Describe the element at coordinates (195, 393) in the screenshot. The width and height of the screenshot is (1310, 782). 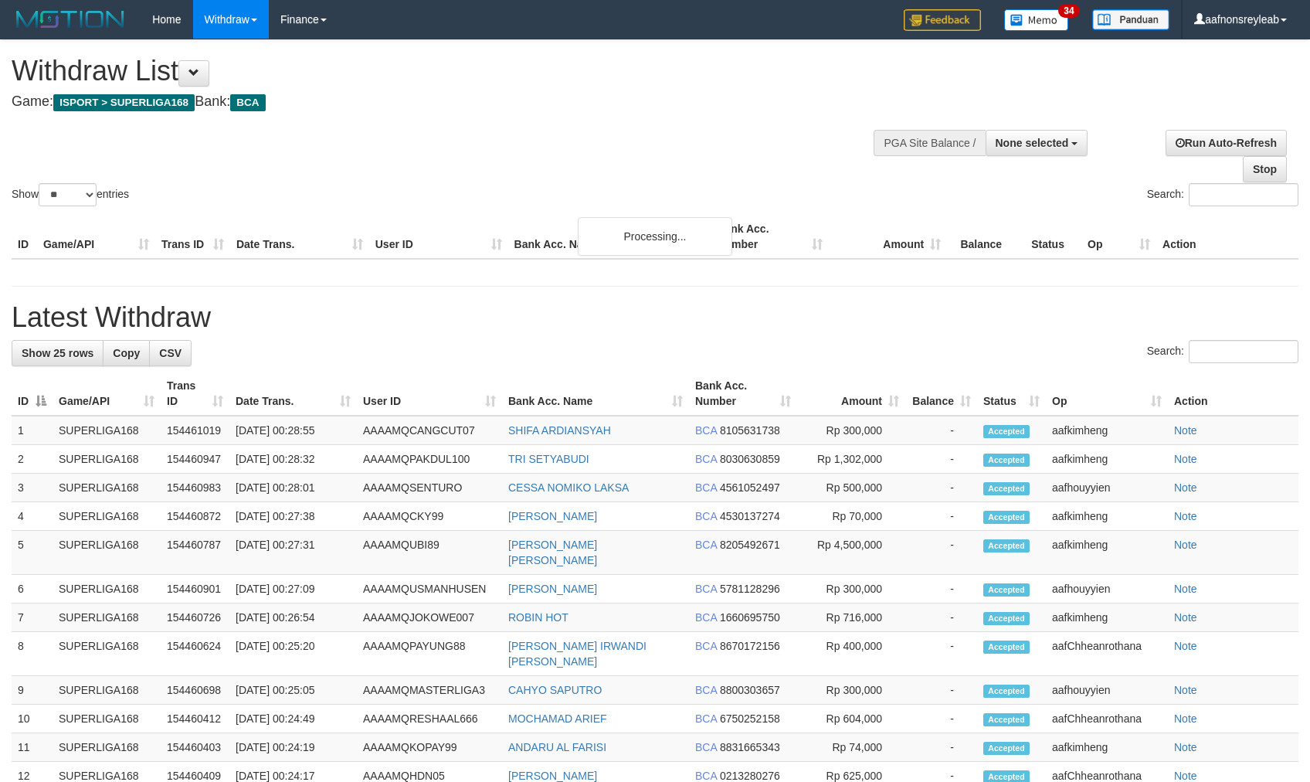
I see `th: Trans ID: activate to sort column ascending` at that location.